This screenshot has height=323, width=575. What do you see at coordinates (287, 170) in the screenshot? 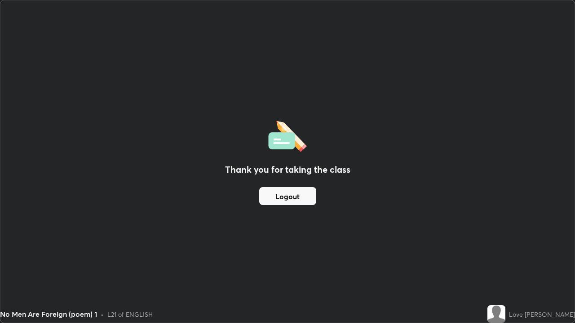
I see `h2: Thank you for taking the class` at bounding box center [287, 170].